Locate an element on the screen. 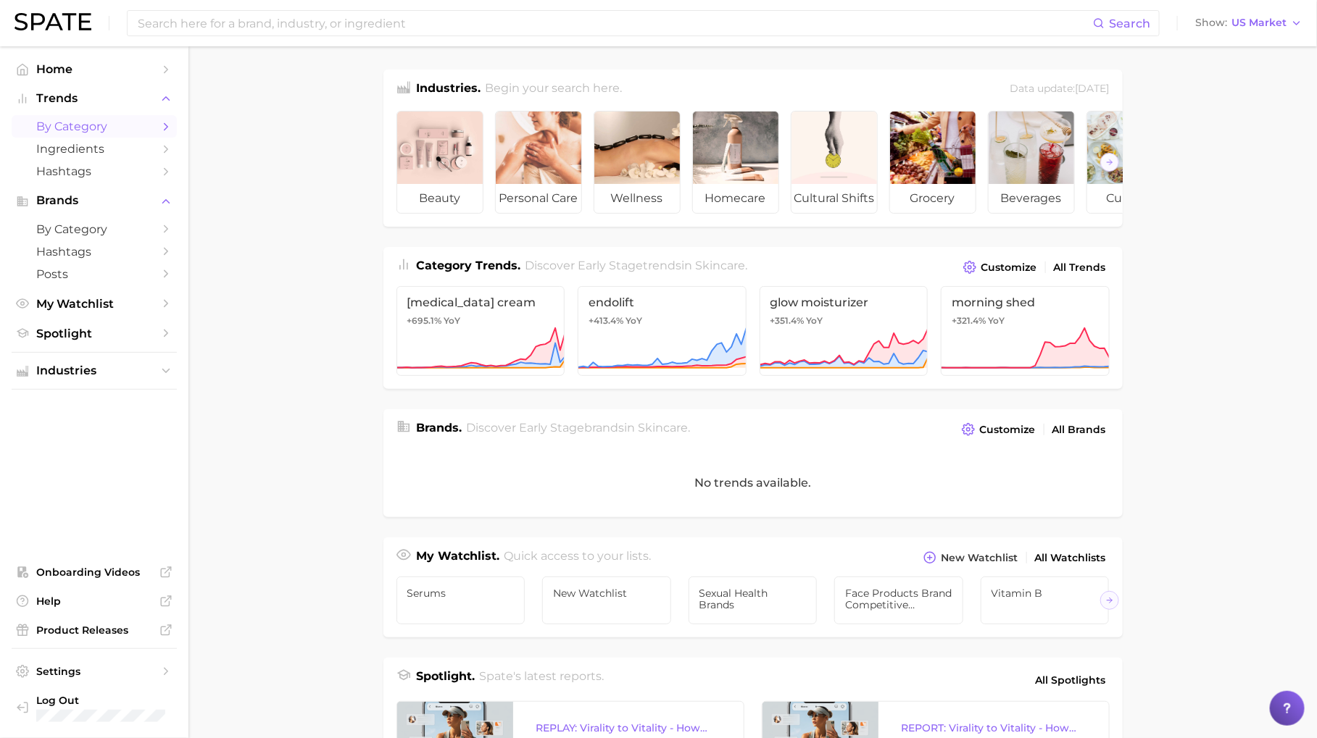  span: Trends is located at coordinates (94, 99).